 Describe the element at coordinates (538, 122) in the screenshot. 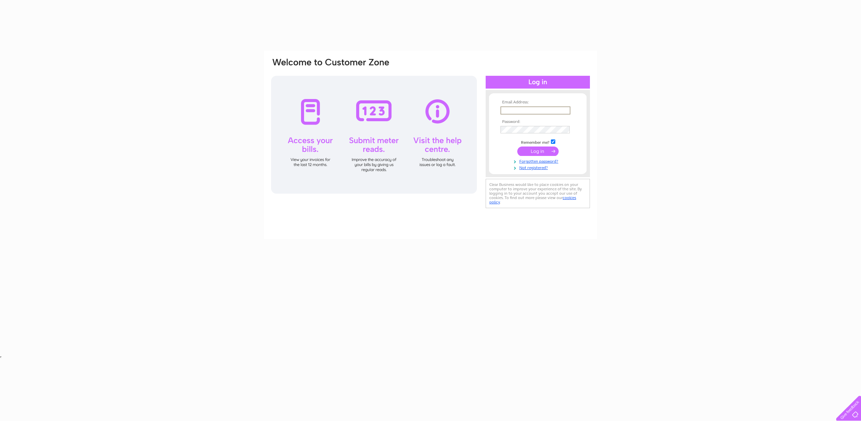

I see `th: Password:` at that location.